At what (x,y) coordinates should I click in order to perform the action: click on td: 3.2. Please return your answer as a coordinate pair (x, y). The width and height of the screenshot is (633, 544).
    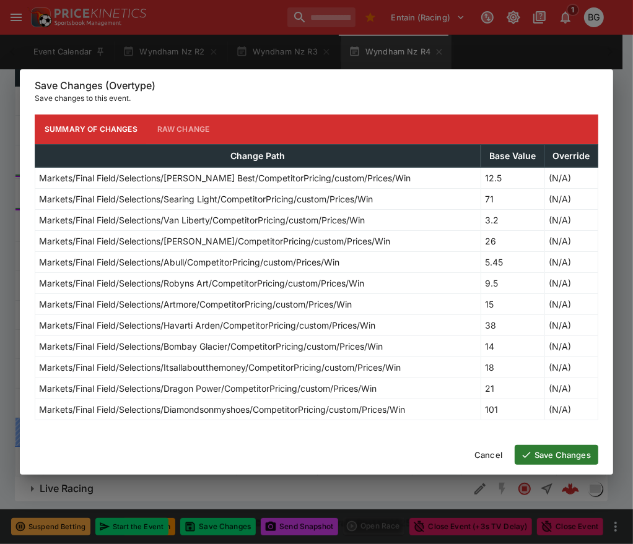
    Looking at the image, I should click on (512, 220).